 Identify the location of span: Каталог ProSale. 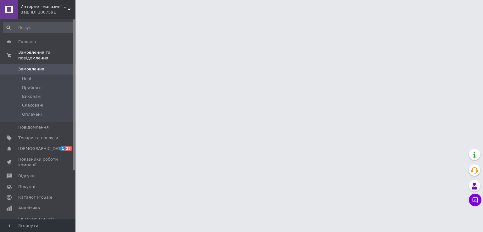
(35, 197).